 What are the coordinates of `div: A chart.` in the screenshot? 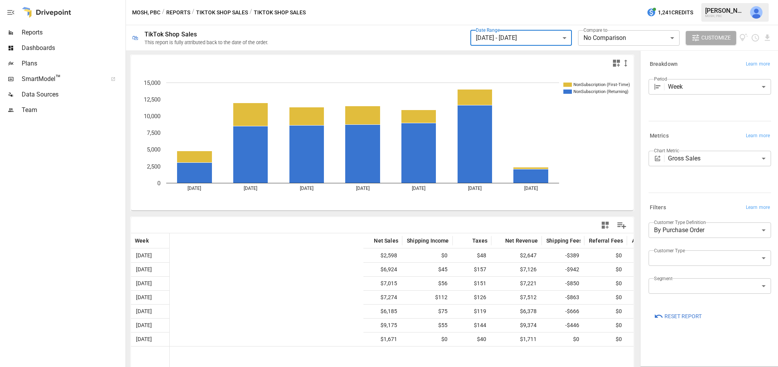 It's located at (383, 141).